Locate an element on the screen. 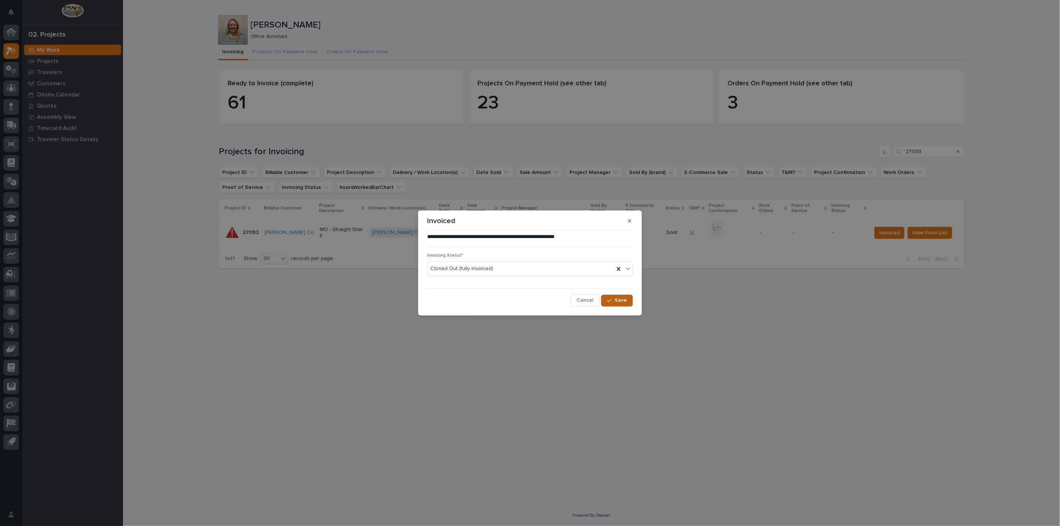 This screenshot has width=1060, height=526. button: Save is located at coordinates (617, 301).